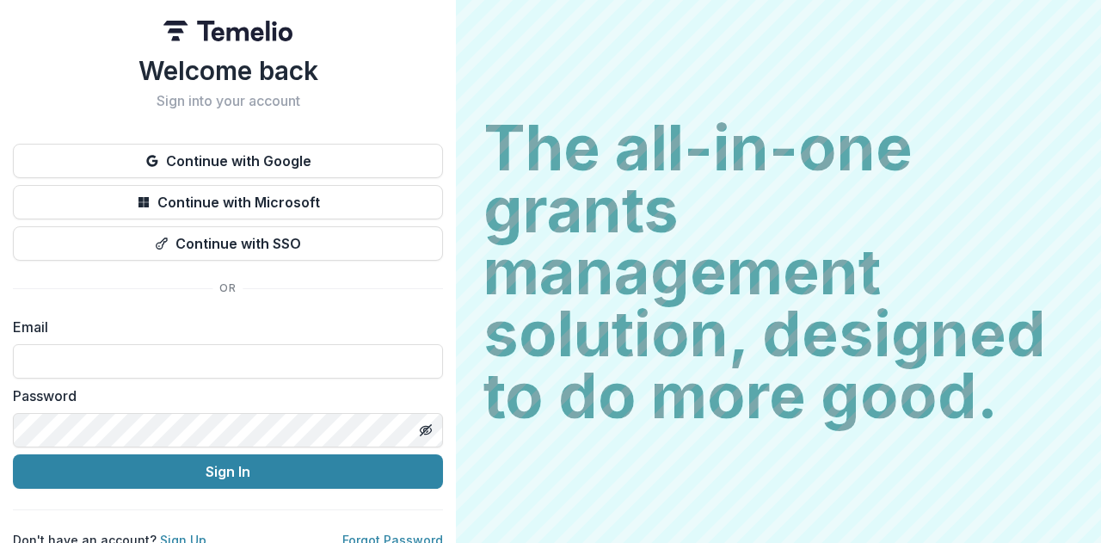  What do you see at coordinates (223, 327) in the screenshot?
I see `label: Email` at bounding box center [223, 327].